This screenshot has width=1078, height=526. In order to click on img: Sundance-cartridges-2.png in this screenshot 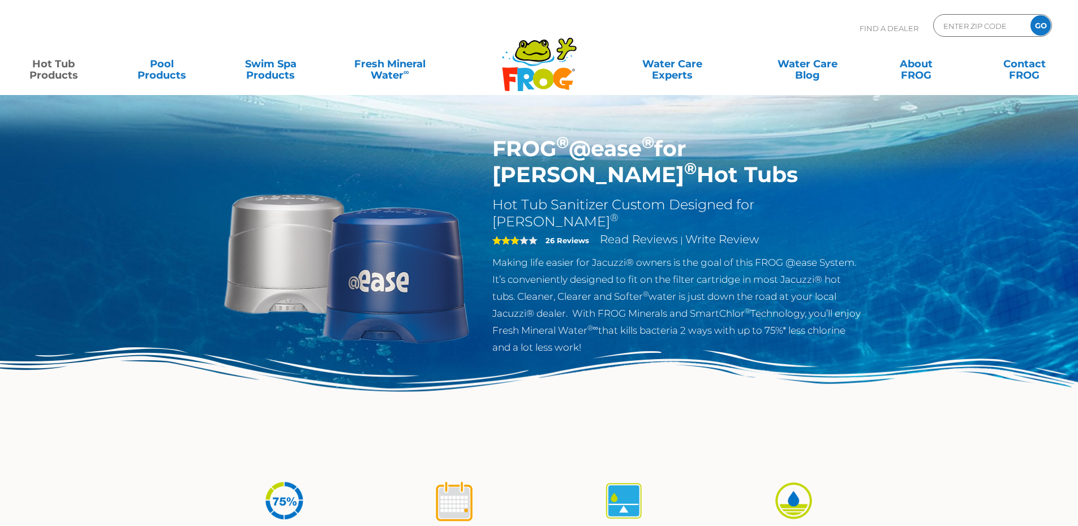, I will do `click(346, 265)`.